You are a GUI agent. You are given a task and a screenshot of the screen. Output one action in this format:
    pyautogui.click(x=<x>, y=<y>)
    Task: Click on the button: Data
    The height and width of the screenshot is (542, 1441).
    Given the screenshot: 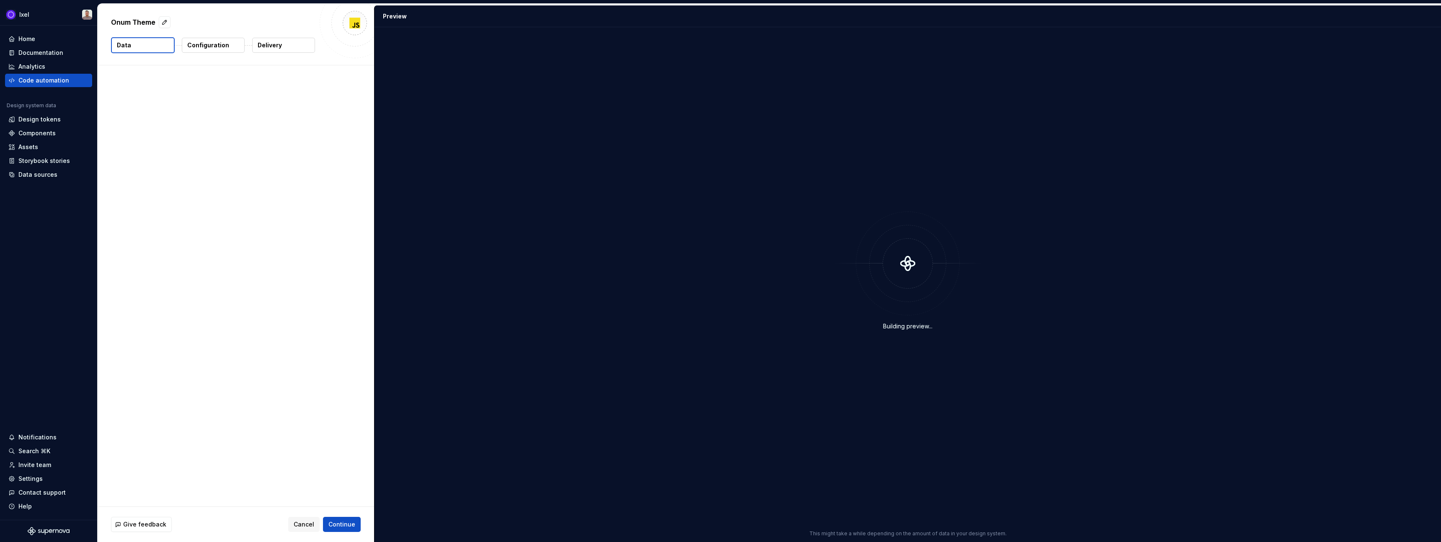 What is the action you would take?
    pyautogui.click(x=143, y=45)
    